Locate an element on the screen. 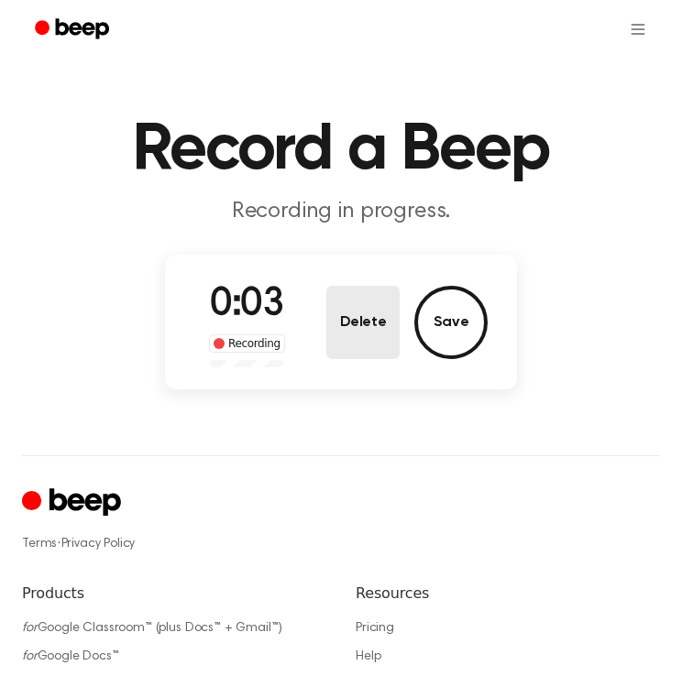 This screenshot has height=676, width=682. a: Pricing is located at coordinates (375, 629).